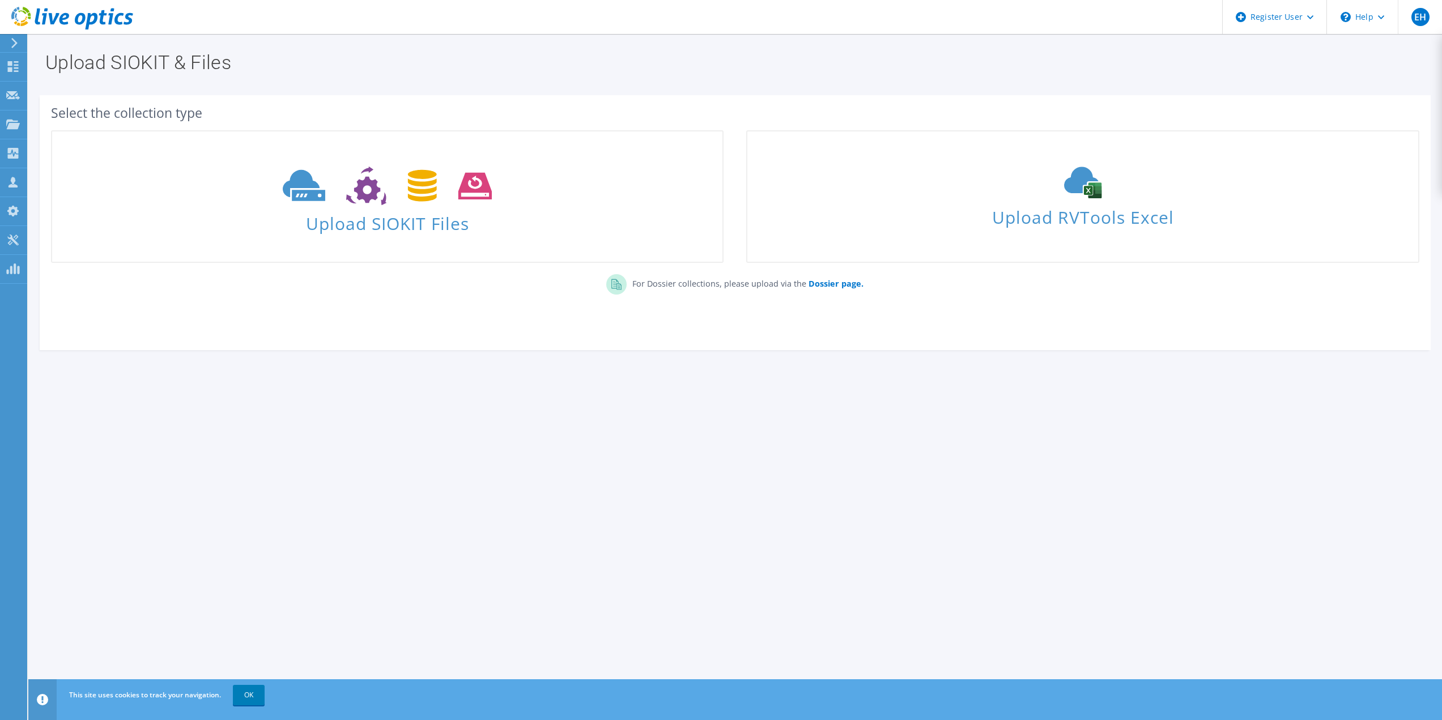 The image size is (1442, 720). I want to click on a: Dossier page., so click(835, 283).